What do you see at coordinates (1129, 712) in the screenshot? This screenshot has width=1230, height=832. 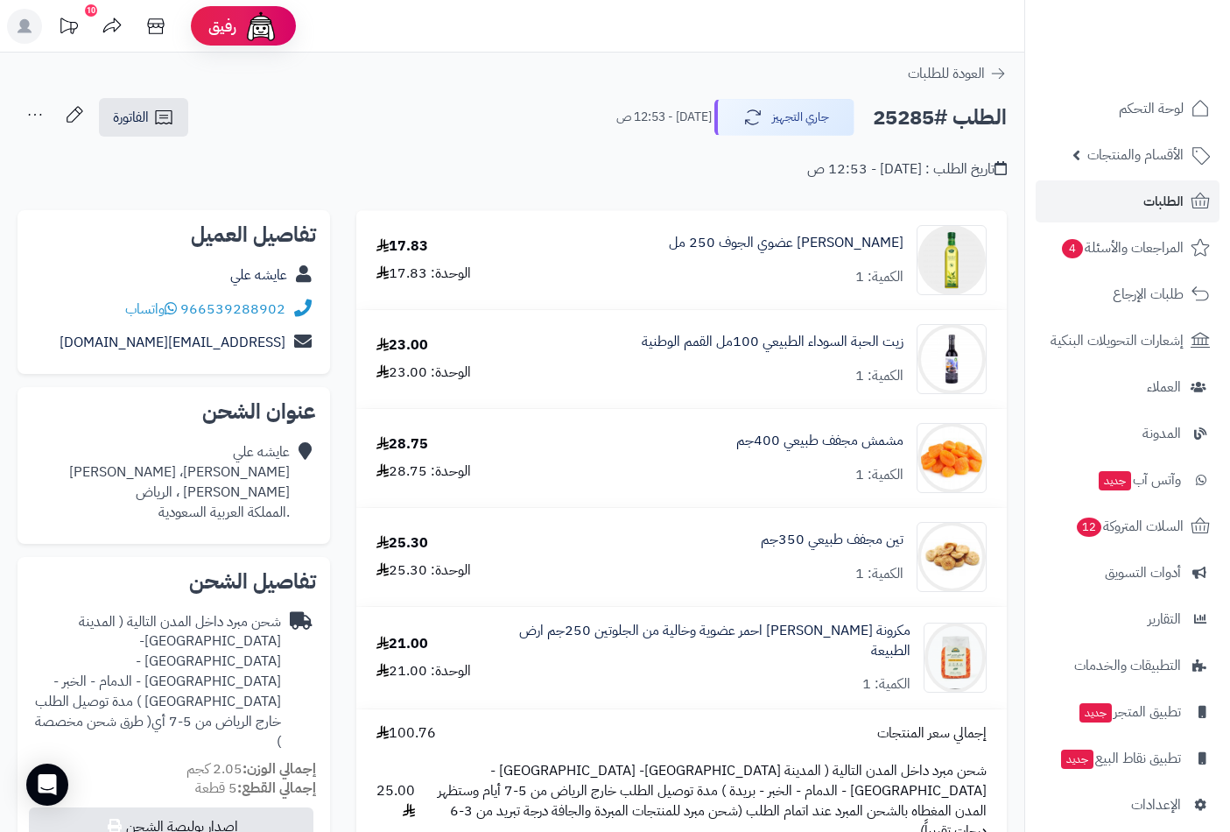 I see `span: تطبيق المتجر` at bounding box center [1129, 712].